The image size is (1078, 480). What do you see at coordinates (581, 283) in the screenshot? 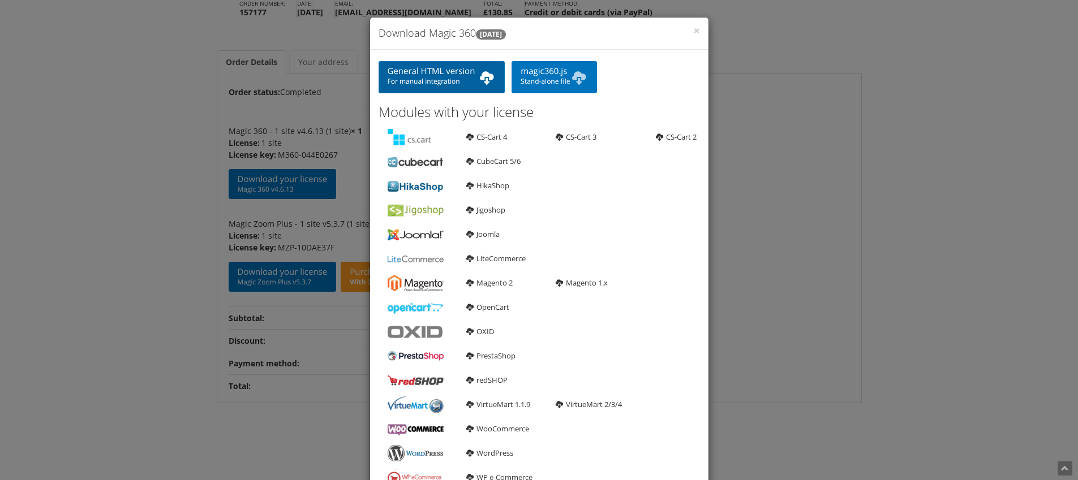
I see `a: Magento 1.x` at bounding box center [581, 283].